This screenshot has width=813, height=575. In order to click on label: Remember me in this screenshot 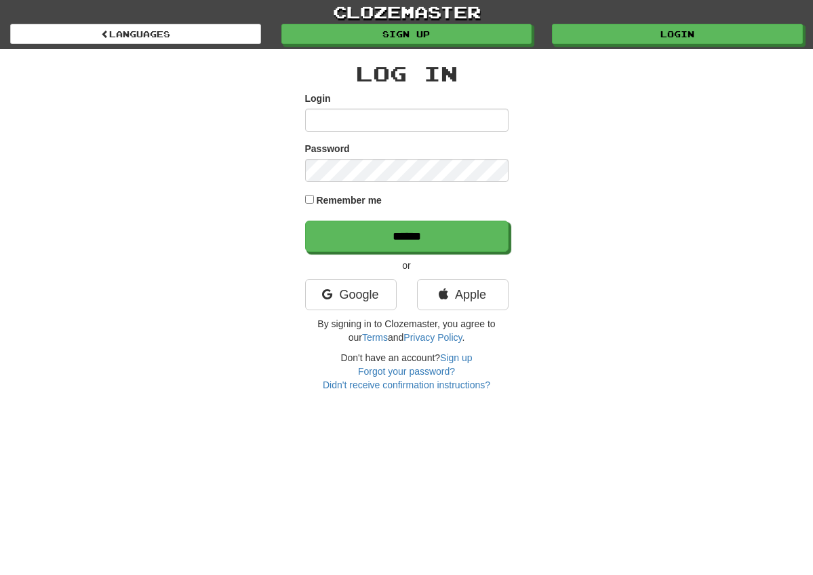, I will do `click(349, 200)`.